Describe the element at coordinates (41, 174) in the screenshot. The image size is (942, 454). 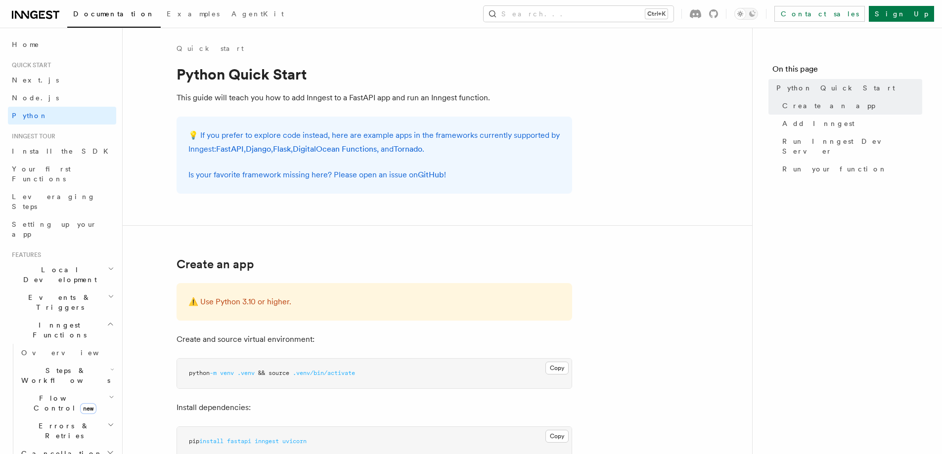
I see `span: Your first Functions` at that location.